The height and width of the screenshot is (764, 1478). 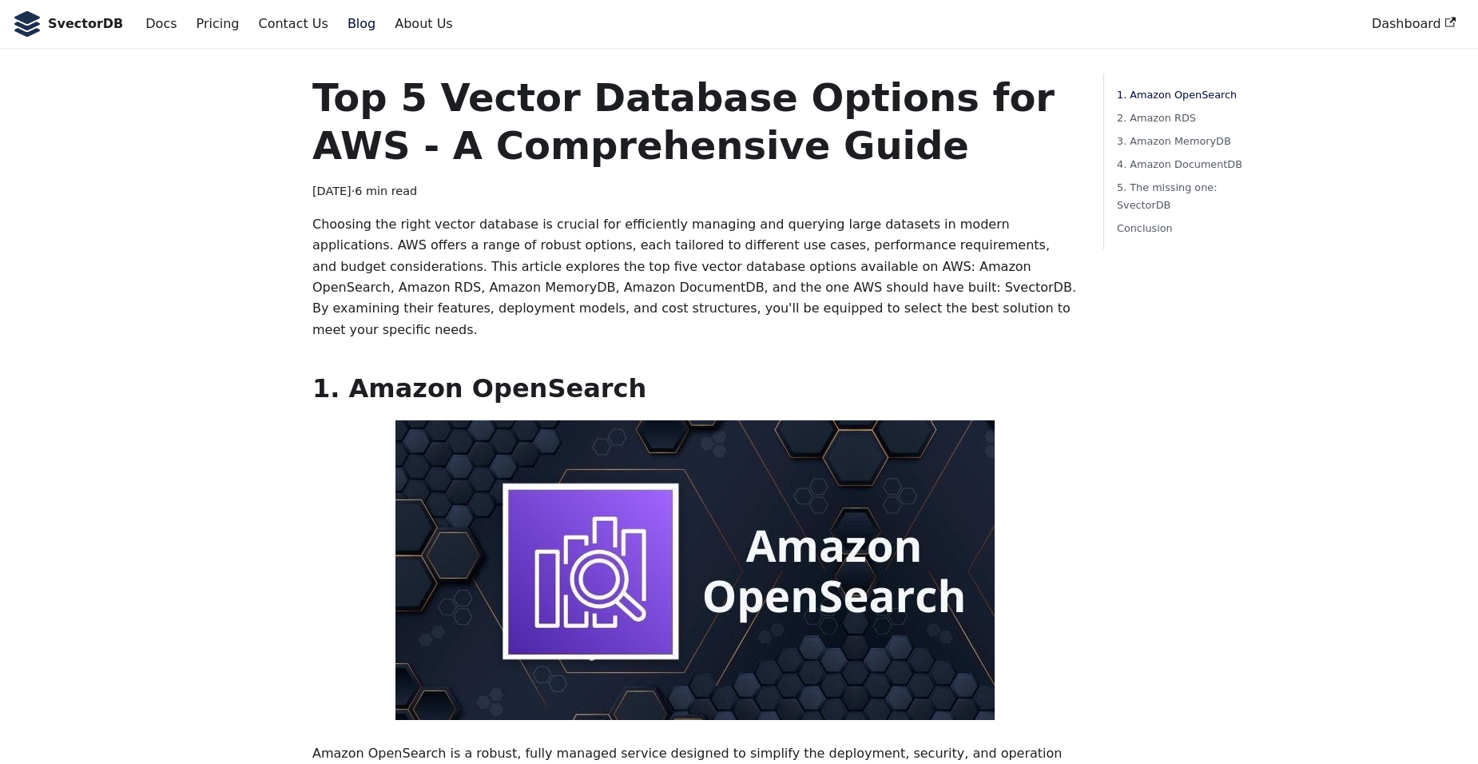 I want to click on h1: Top 5 Vector Database Options for AWS - A Comprehensive Guide, so click(x=695, y=121).